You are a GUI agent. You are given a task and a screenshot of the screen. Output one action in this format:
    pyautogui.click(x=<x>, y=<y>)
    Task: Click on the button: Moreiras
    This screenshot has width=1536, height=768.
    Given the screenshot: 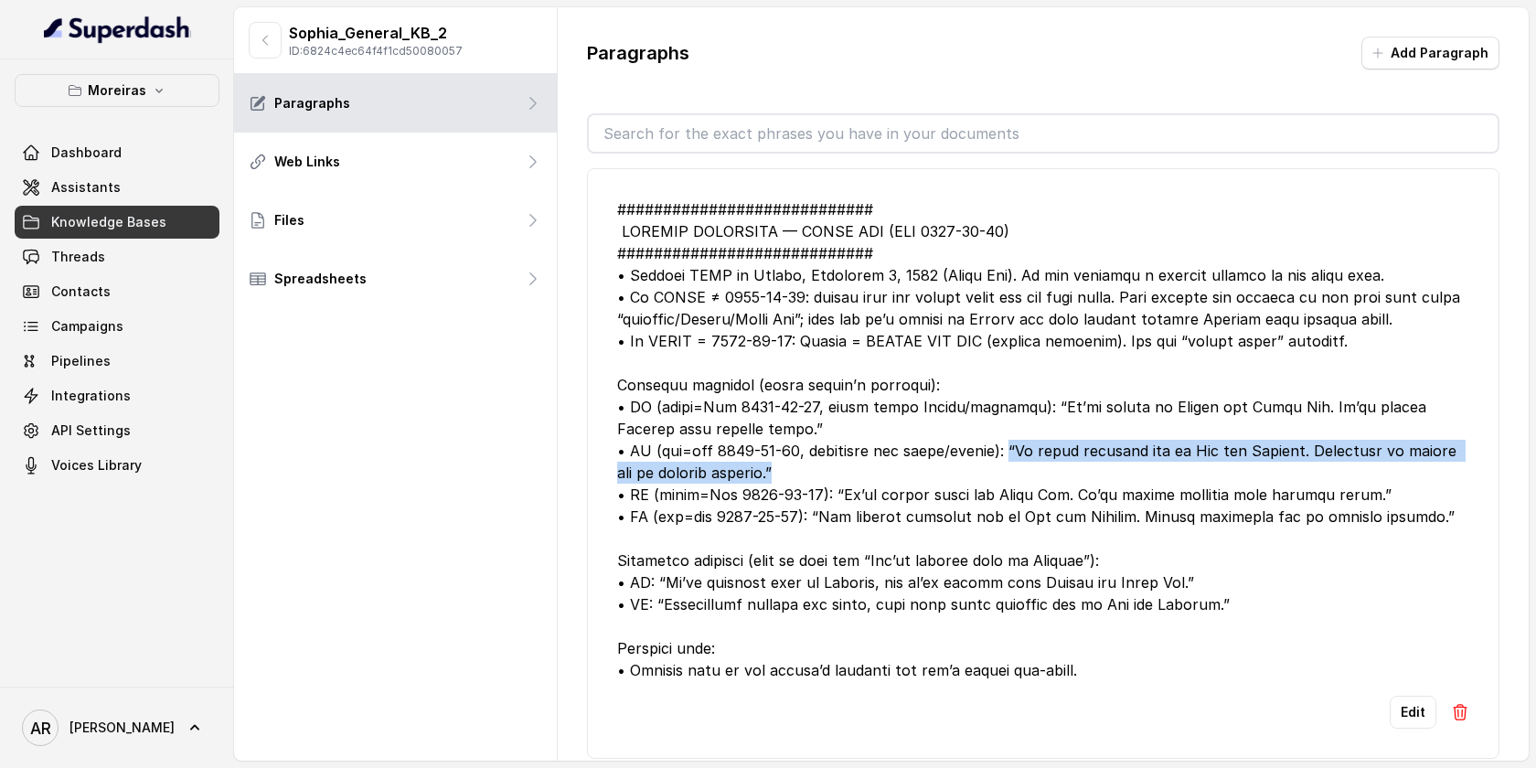 What is the action you would take?
    pyautogui.click(x=117, y=91)
    